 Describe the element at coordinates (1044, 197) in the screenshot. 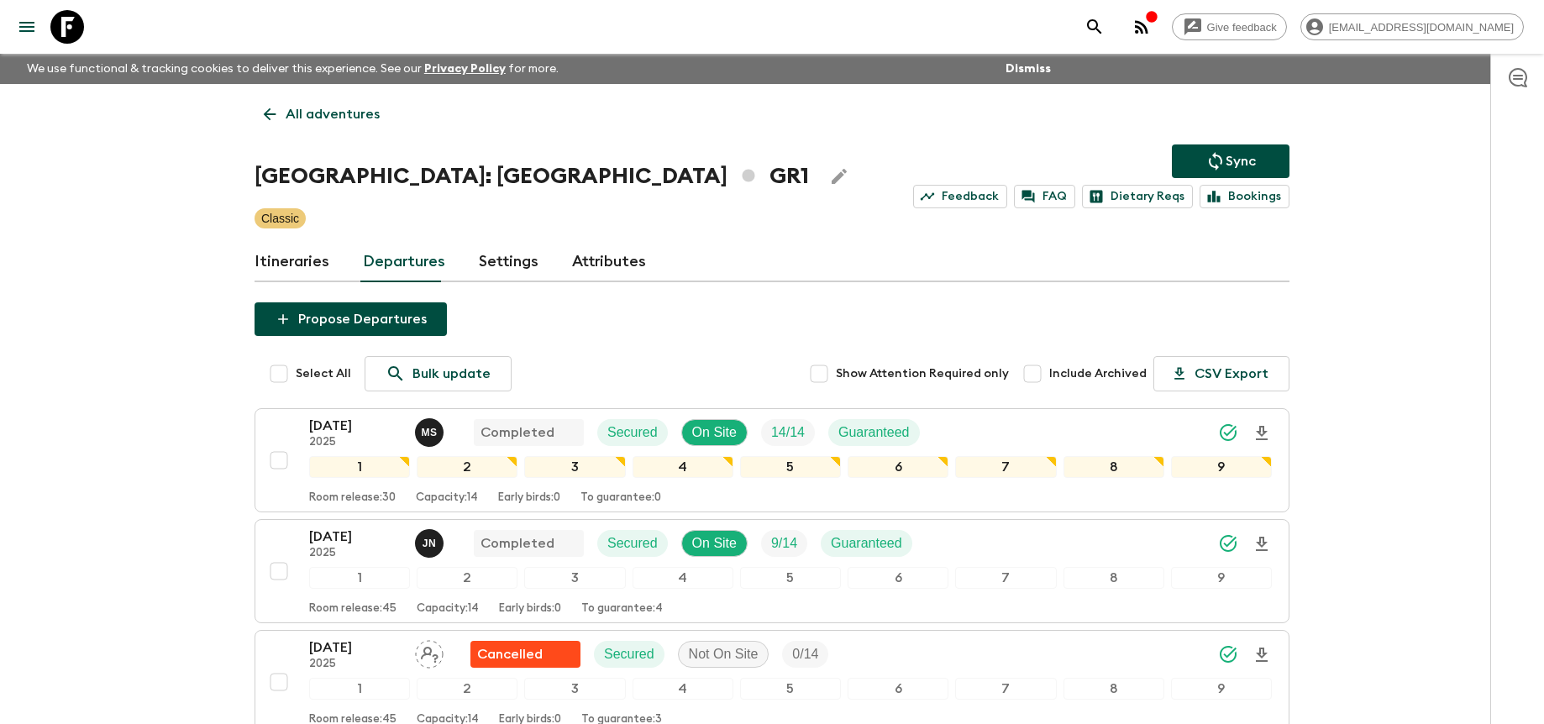

I see `a: FAQ` at that location.